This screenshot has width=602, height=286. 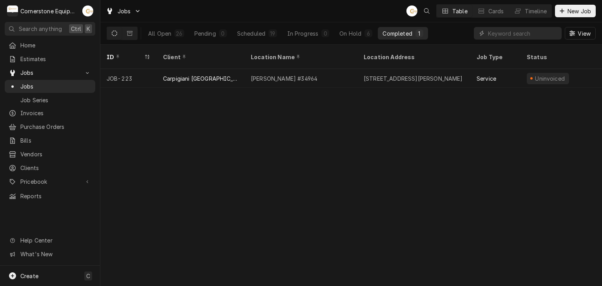 I want to click on a: Vendors, so click(x=50, y=154).